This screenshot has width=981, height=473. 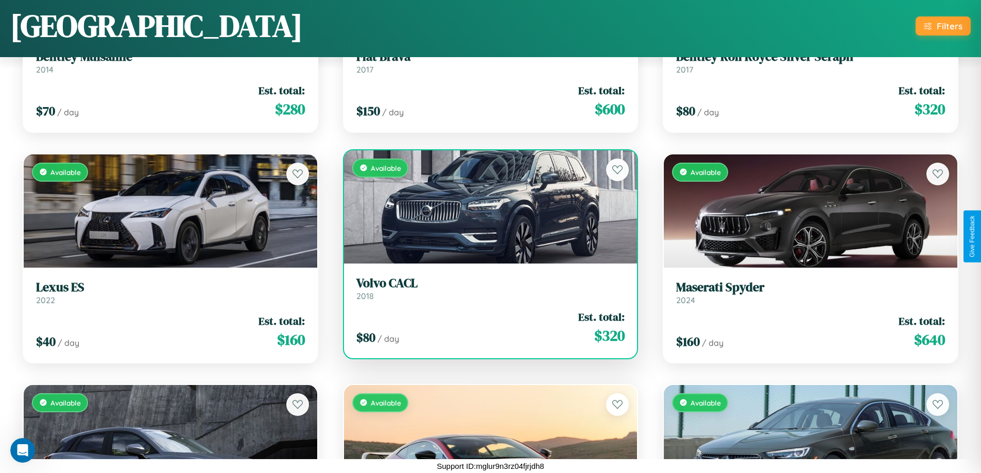 What do you see at coordinates (490, 466) in the screenshot?
I see `p: Support ID: mglur9n3rz04fjrjdh8` at bounding box center [490, 466].